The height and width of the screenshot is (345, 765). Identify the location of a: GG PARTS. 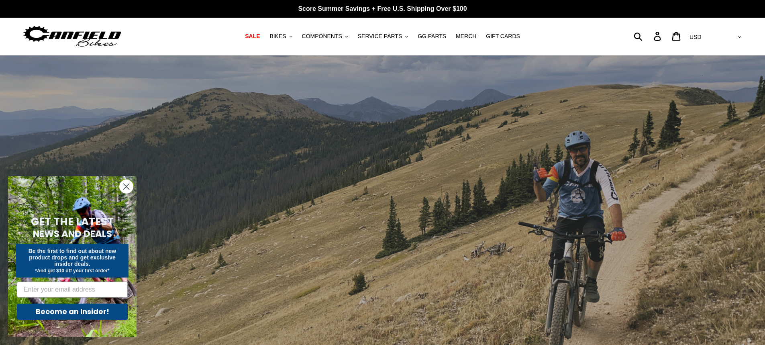
(432, 36).